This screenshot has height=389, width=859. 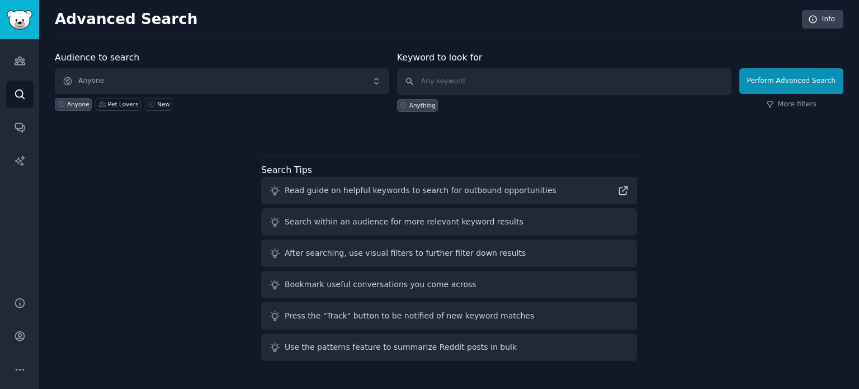 What do you see at coordinates (405, 253) in the screenshot?
I see `div: After searching, use visual filters to further filter down results` at bounding box center [405, 253].